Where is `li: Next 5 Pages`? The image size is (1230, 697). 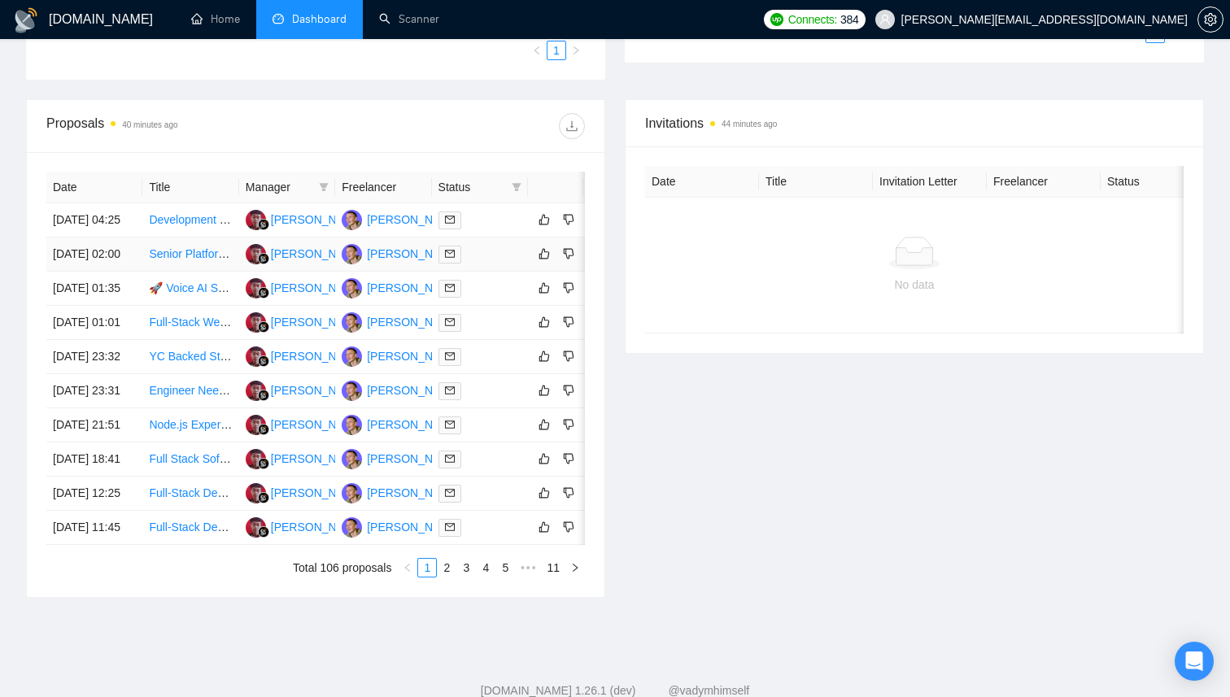 li: Next 5 Pages is located at coordinates (528, 568).